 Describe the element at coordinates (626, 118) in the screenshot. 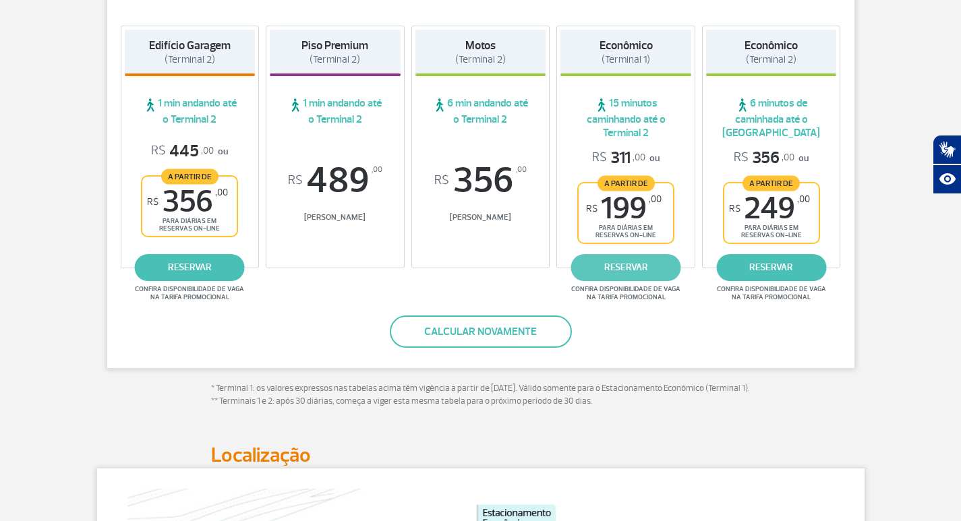

I see `span: 15 minutos caminhando até o Terminal 2` at that location.